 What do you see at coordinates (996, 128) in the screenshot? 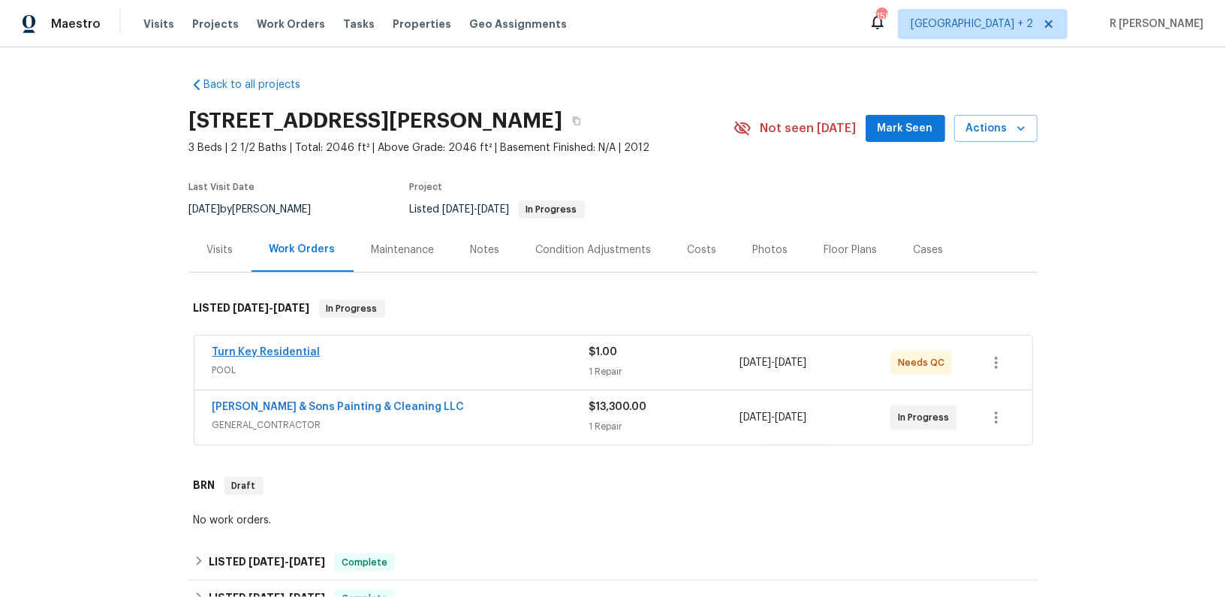
I see `button: Actions` at bounding box center [996, 128].